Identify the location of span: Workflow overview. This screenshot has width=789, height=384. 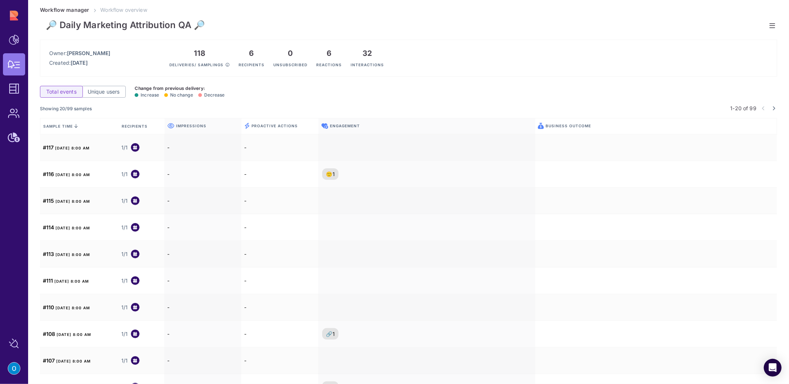
(124, 10).